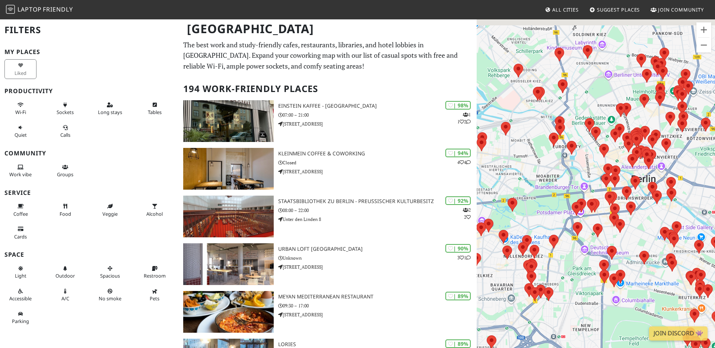 This screenshot has width=715, height=348. What do you see at coordinates (155, 108) in the screenshot?
I see `button: Tables` at bounding box center [155, 108].